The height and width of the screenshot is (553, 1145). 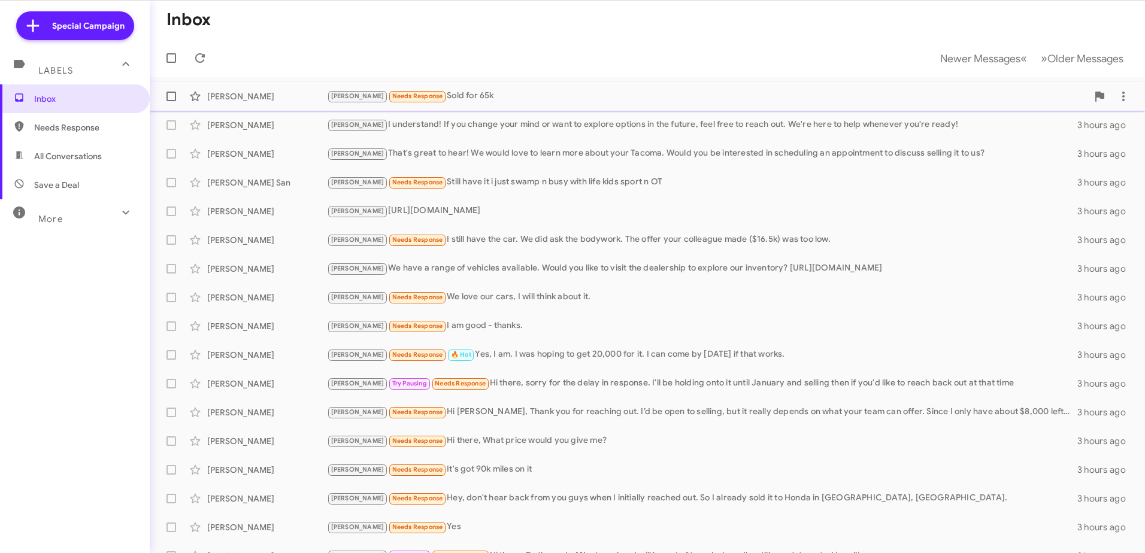 What do you see at coordinates (189, 20) in the screenshot?
I see `h1: Inbox` at bounding box center [189, 20].